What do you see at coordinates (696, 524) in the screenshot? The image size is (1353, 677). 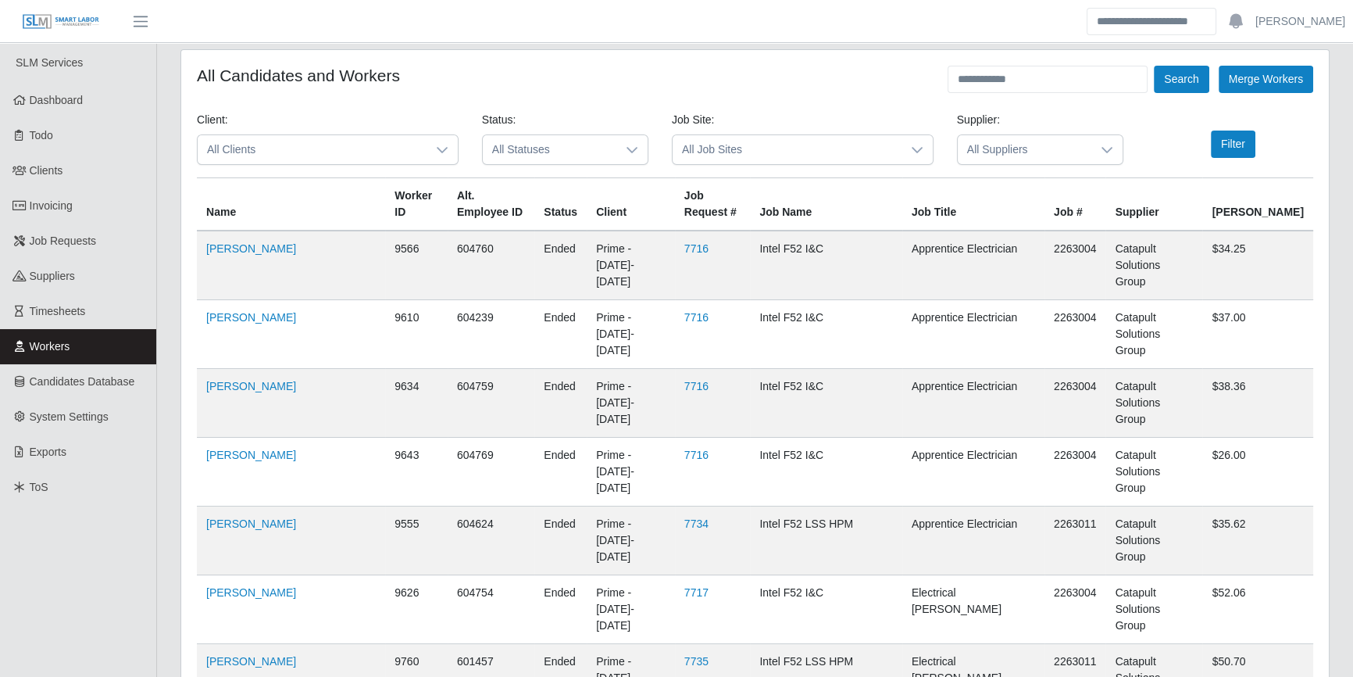 I see `a: 7734` at bounding box center [696, 524].